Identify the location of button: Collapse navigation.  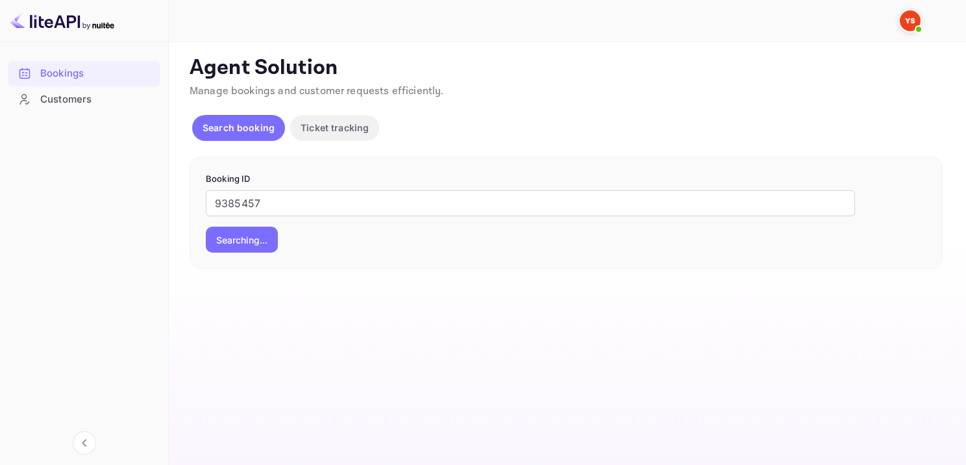
(84, 443).